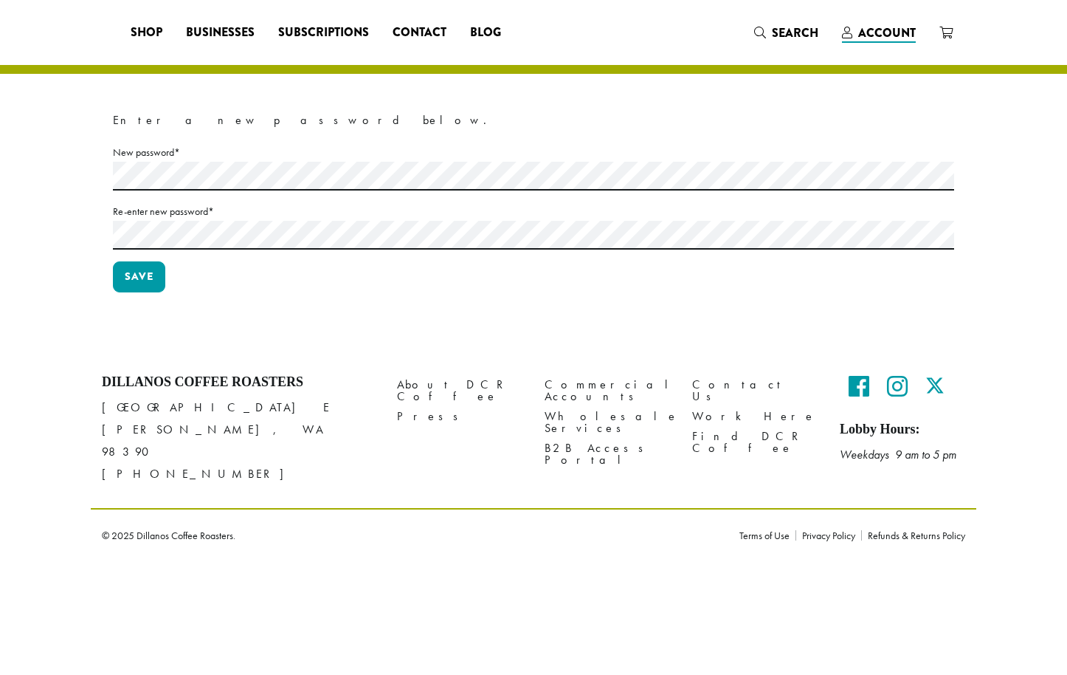 The image size is (1067, 675). Describe the element at coordinates (486, 32) in the screenshot. I see `span: Blog` at that location.